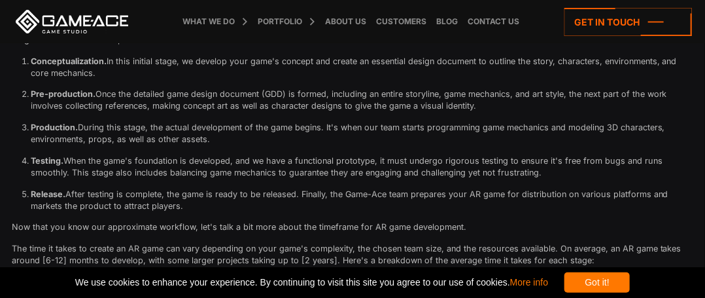 This screenshot has height=298, width=705. What do you see at coordinates (362, 100) in the screenshot?
I see `p: Once the detailed game design document (GDD) is formed, including an entire storyline, game mecha...` at bounding box center [362, 100].